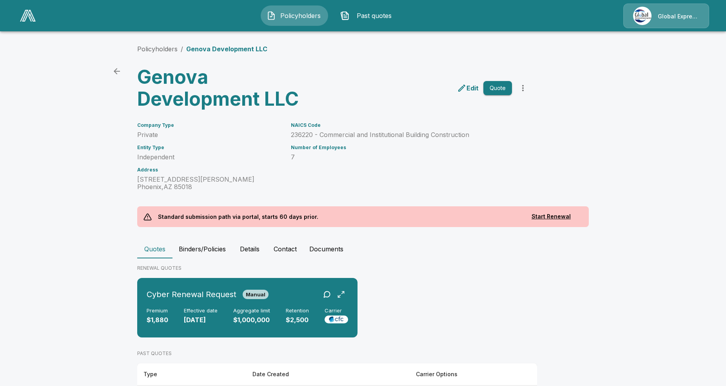 The height and width of the screenshot is (386, 726). What do you see at coordinates (467, 88) in the screenshot?
I see `a: edit` at bounding box center [467, 88].